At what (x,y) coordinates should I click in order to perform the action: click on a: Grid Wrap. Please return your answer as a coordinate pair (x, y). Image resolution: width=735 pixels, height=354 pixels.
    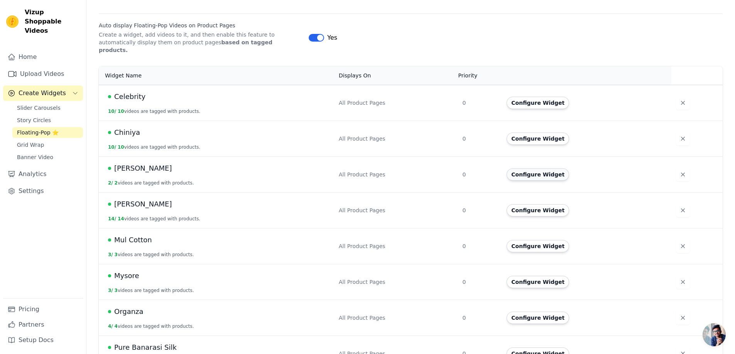
    Looking at the image, I should click on (47, 145).